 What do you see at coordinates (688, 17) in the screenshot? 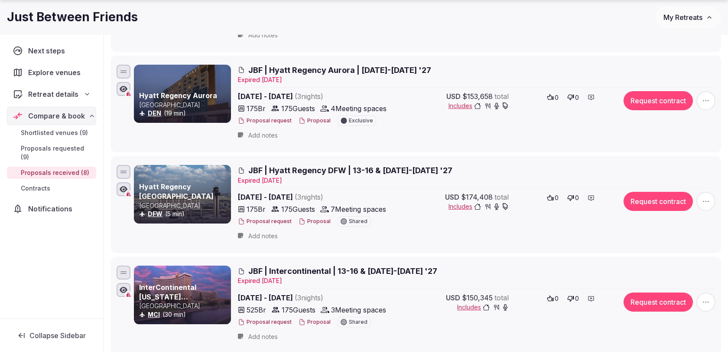
I see `button: My Retreats` at bounding box center [688, 17].